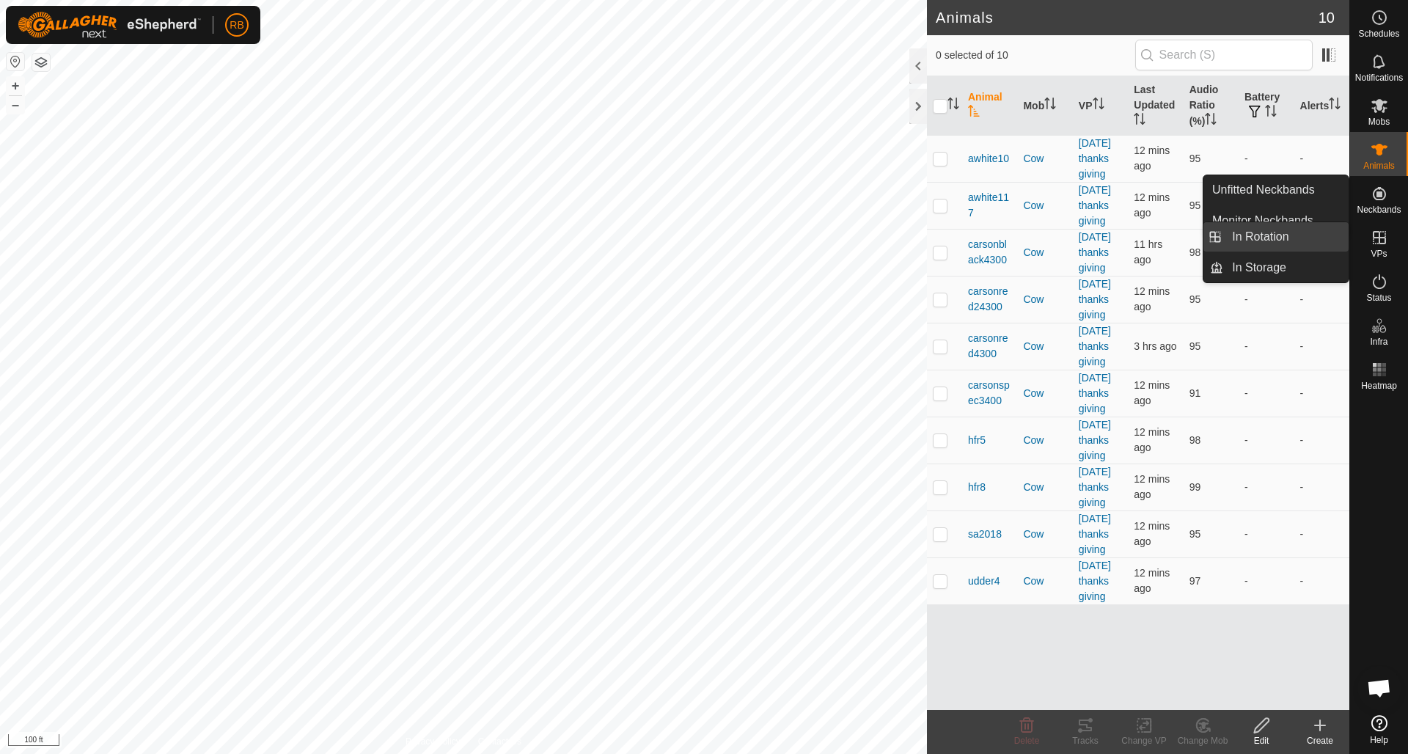 The width and height of the screenshot is (1408, 754). I want to click on span: 10, so click(1327, 18).